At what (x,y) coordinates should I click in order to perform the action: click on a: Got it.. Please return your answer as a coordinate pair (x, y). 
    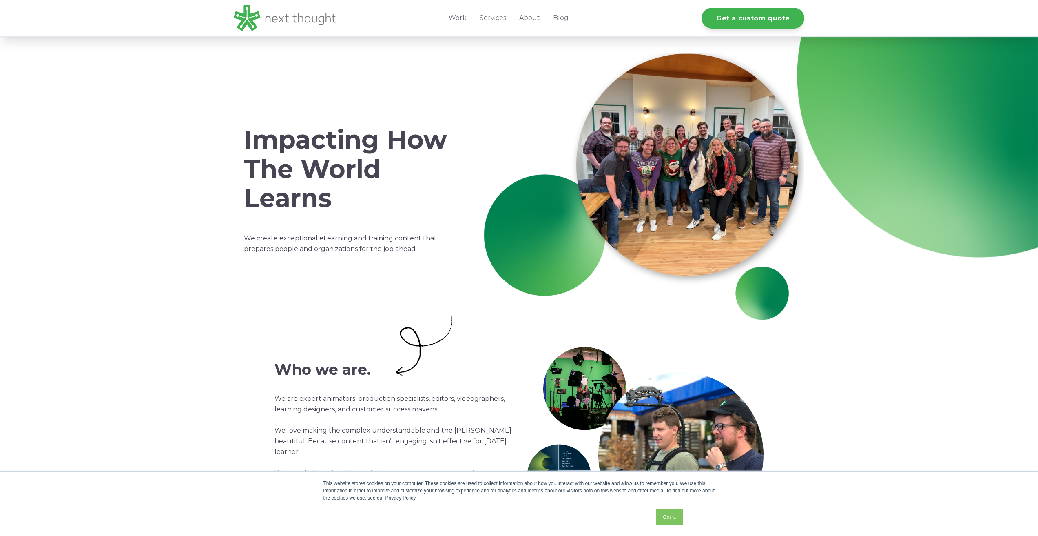
    Looking at the image, I should click on (669, 517).